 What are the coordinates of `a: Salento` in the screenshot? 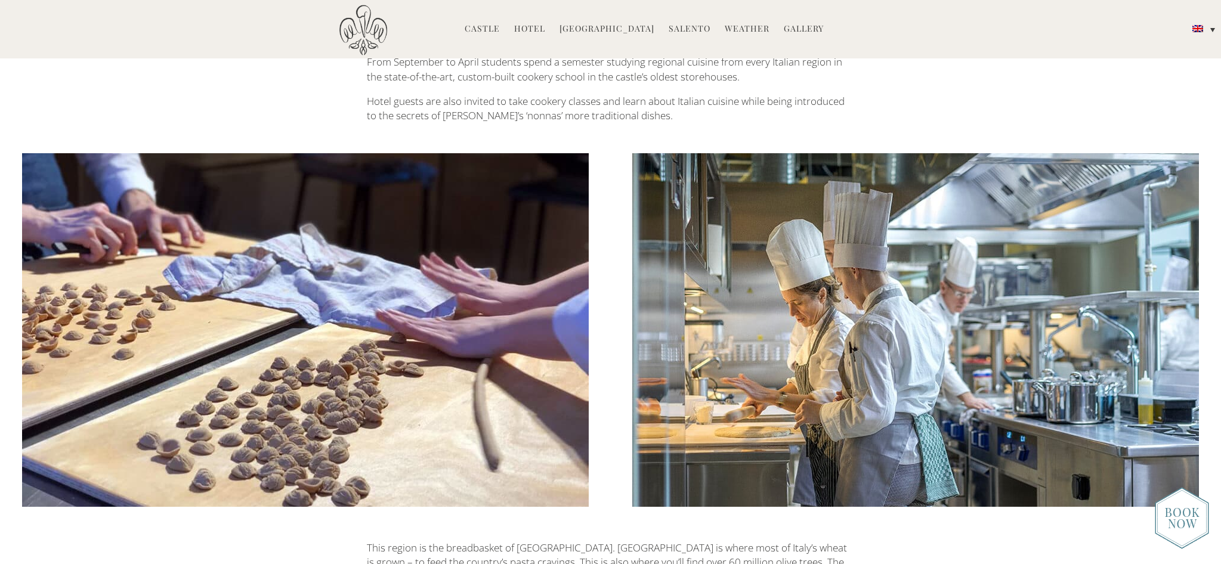 It's located at (690, 29).